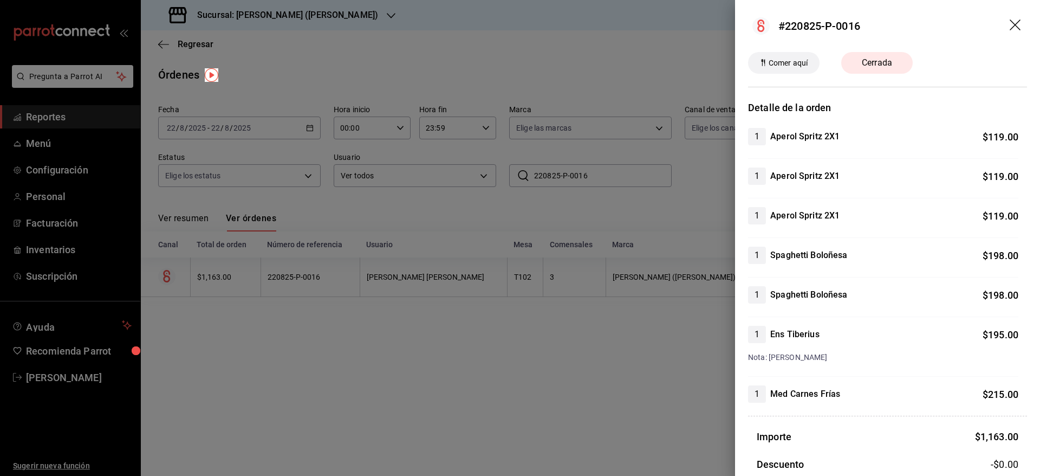  I want to click on div: #220825-P-0016, so click(819, 26).